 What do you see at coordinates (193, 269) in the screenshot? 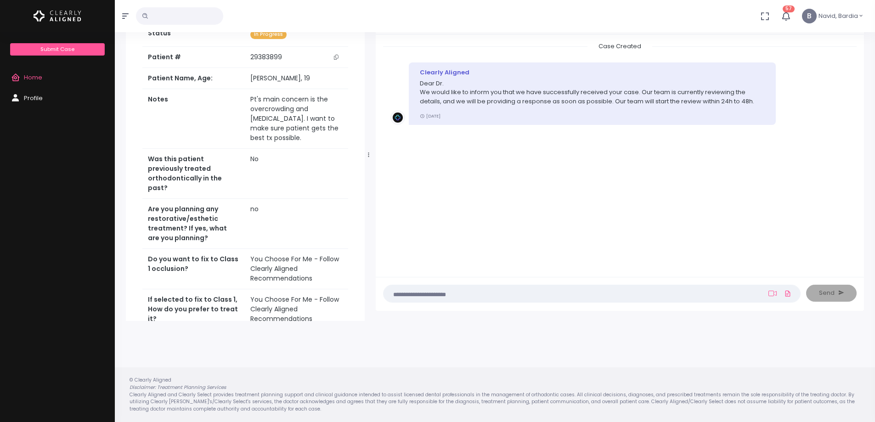
I see `th: Do you want to fix to Class 1 occlusion?` at bounding box center [193, 269].